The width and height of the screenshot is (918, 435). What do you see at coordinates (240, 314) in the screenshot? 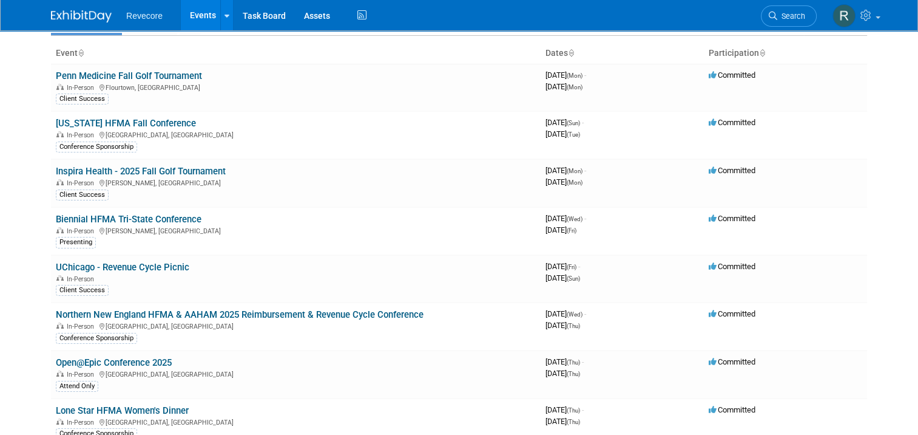
I see `a: Northern New England HFMA & AAHAM 2025 Reimbursement & Revenue Cycle Conference` at bounding box center [240, 314].